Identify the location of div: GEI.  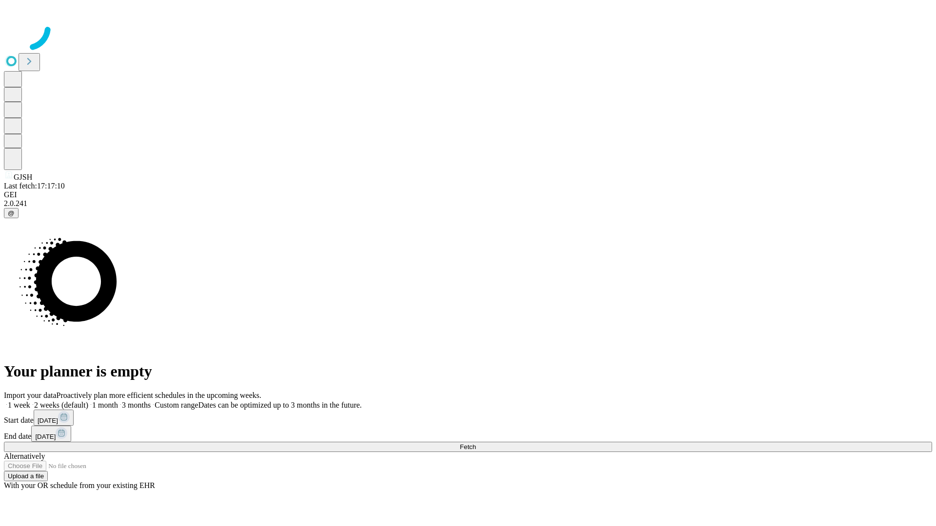
(468, 195).